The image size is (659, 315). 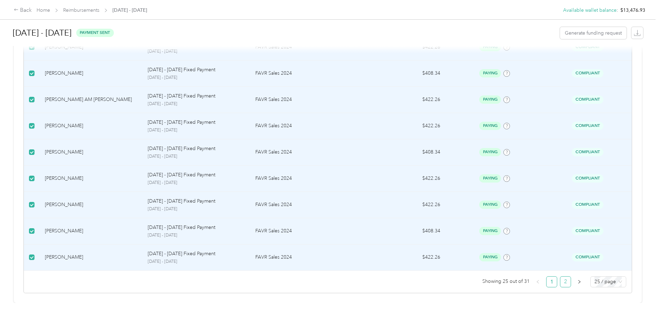 What do you see at coordinates (594, 33) in the screenshot?
I see `span: Generate funding request` at bounding box center [594, 33].